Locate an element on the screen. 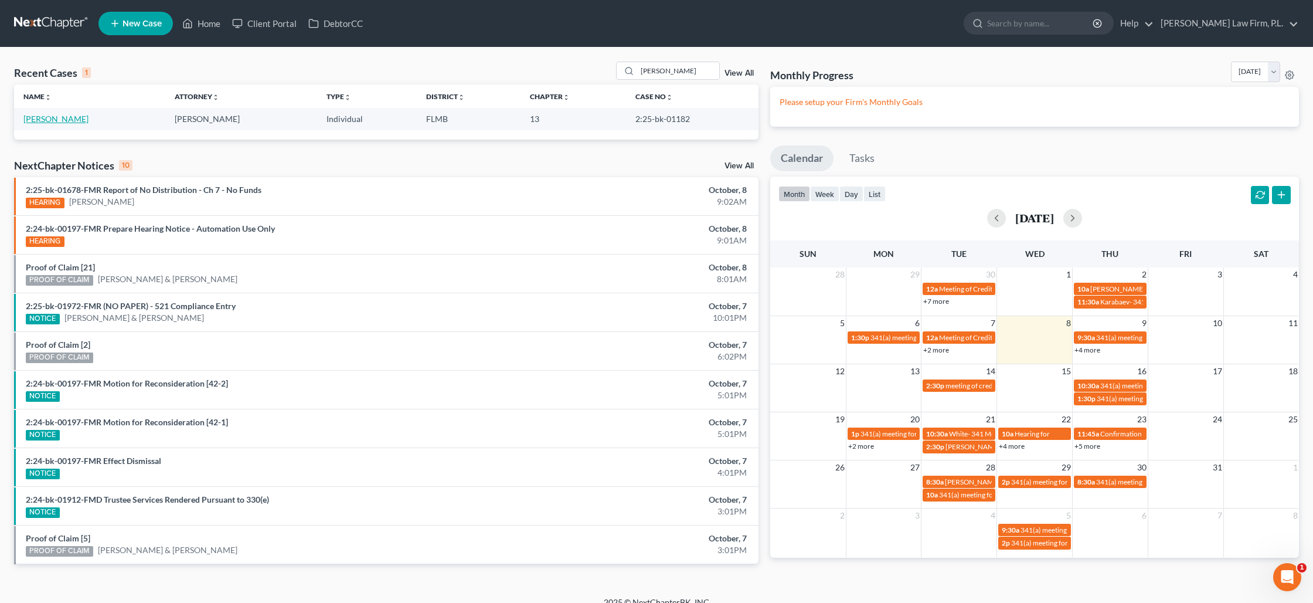 Image resolution: width=1313 pixels, height=603 pixels. p: Please setup your Firm's Monthly Goals is located at coordinates (1035, 102).